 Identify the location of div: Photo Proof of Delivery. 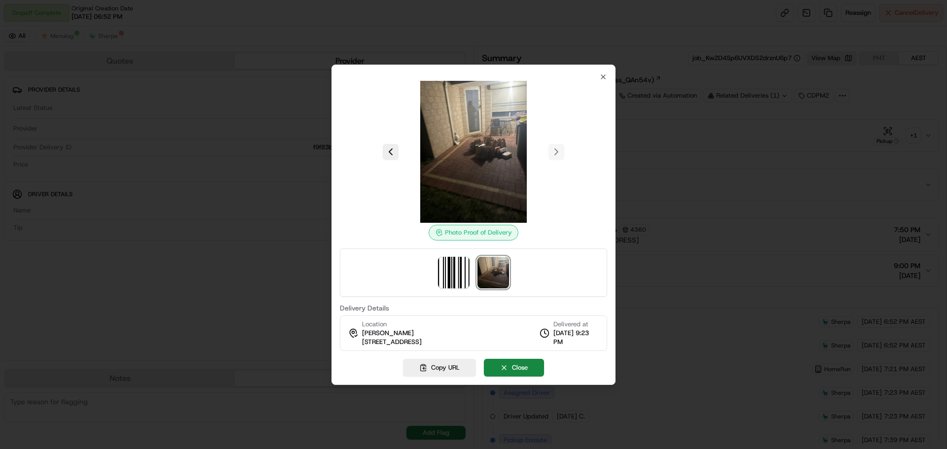
(473, 233).